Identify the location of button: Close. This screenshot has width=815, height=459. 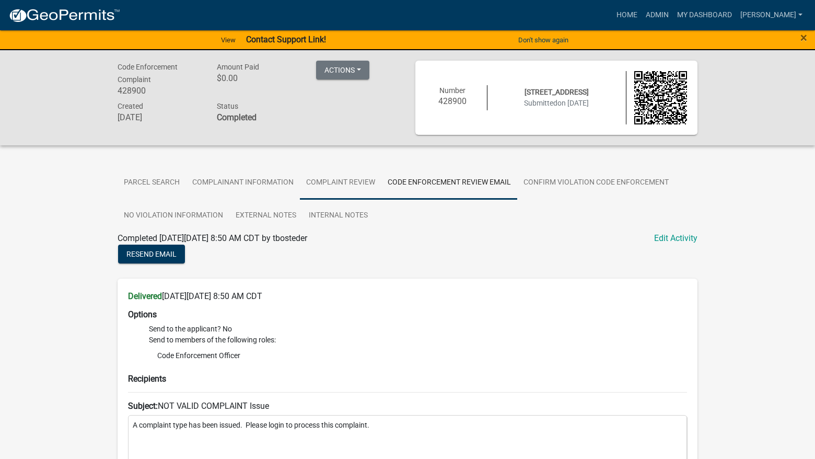
(804, 38).